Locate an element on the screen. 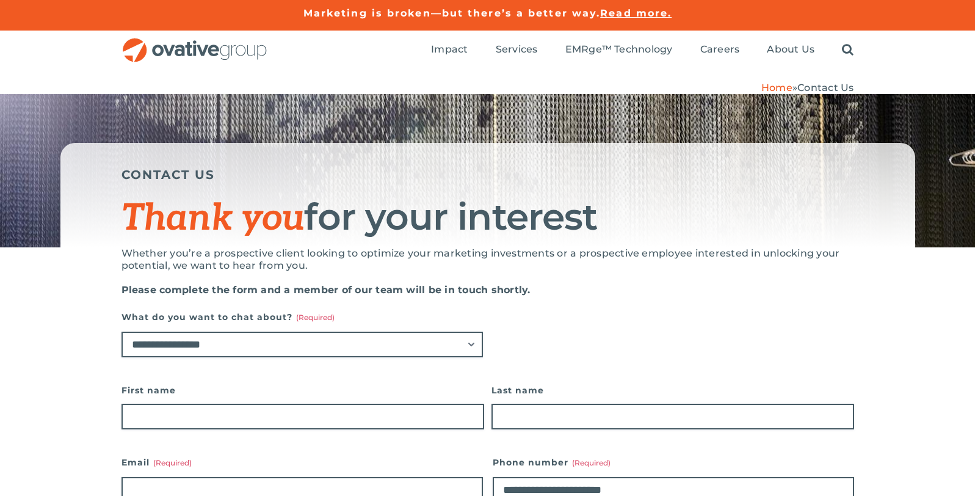 This screenshot has width=975, height=496. a: EMRge™ Technology is located at coordinates (619, 50).